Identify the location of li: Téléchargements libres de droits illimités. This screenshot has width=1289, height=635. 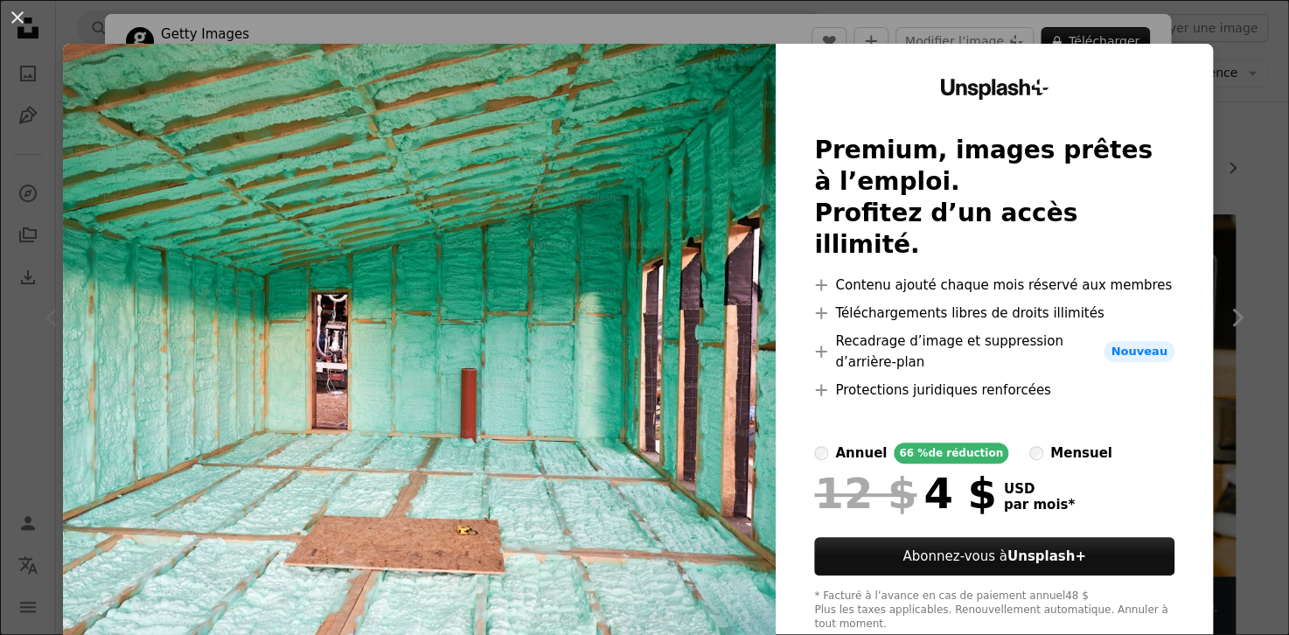
(994, 313).